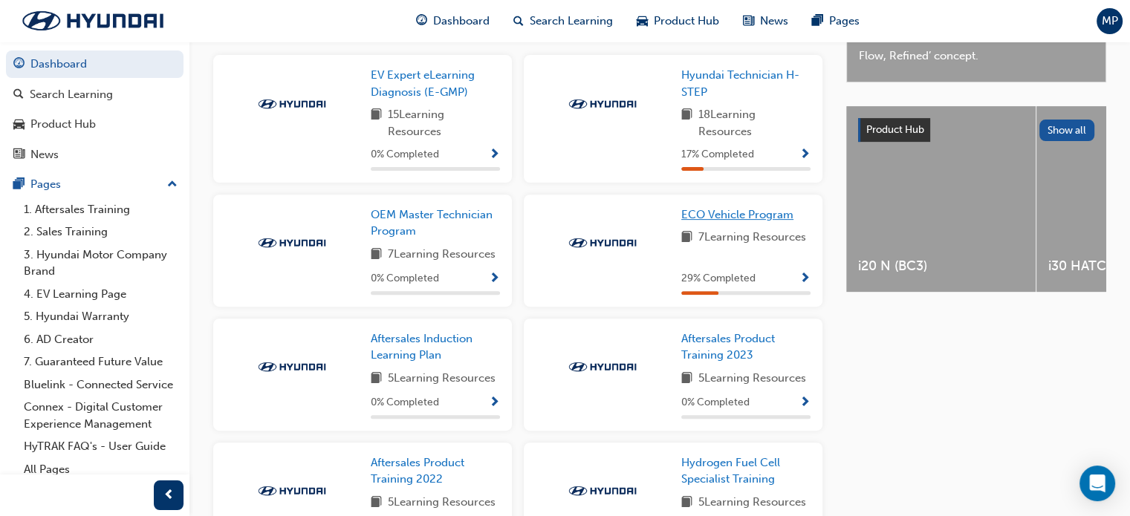  What do you see at coordinates (895, 129) in the screenshot?
I see `span: Product Hub` at bounding box center [895, 129].